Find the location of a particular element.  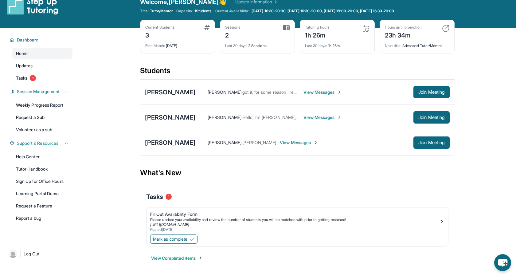

div: Fill Out Availability Form is located at coordinates (295, 214).